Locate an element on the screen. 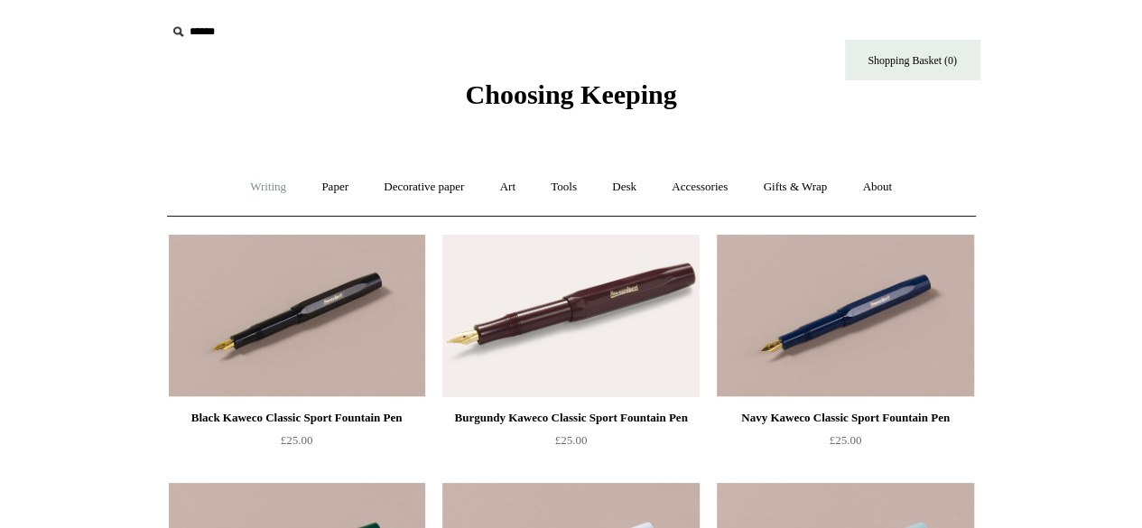 The image size is (1142, 528). div: Black Kaweco Classic Sport Fountain Pen is located at coordinates (297, 418).